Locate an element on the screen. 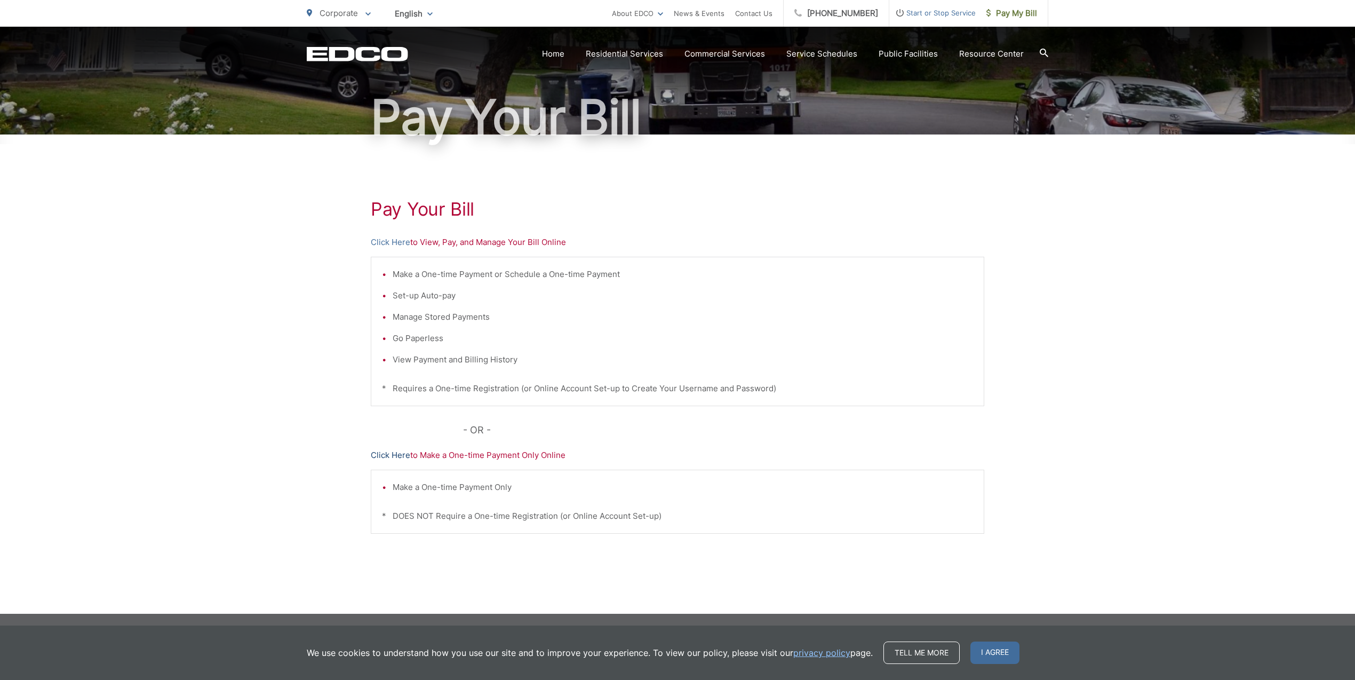 This screenshot has width=1355, height=680. li: Set-up Auto-pay is located at coordinates (683, 296).